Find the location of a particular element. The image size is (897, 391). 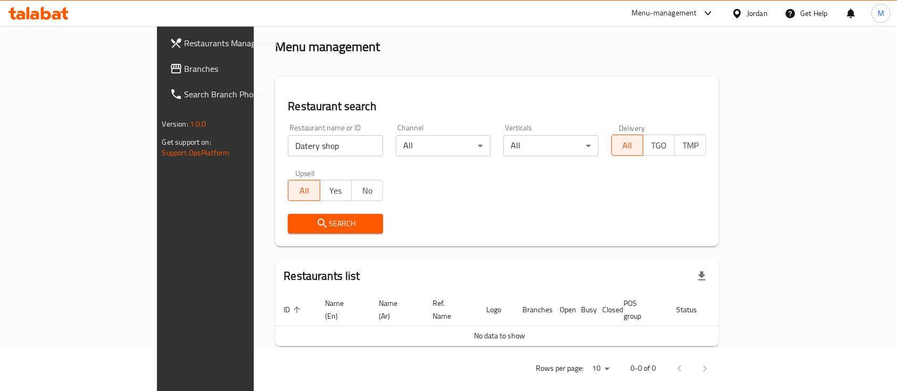

span: No data to show is located at coordinates (500, 336).